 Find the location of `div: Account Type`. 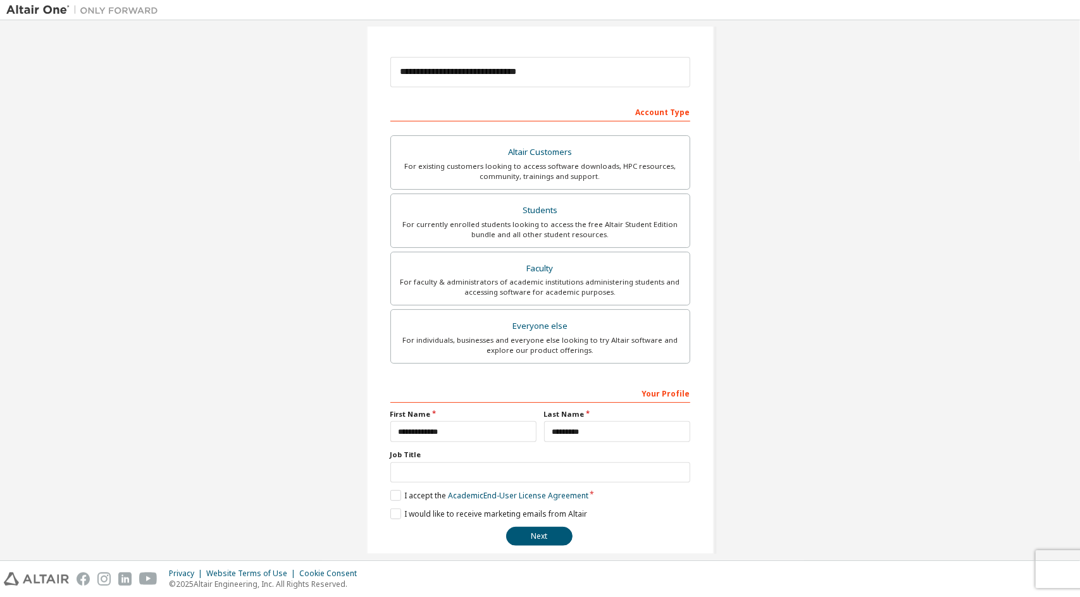

div: Account Type is located at coordinates (541, 111).